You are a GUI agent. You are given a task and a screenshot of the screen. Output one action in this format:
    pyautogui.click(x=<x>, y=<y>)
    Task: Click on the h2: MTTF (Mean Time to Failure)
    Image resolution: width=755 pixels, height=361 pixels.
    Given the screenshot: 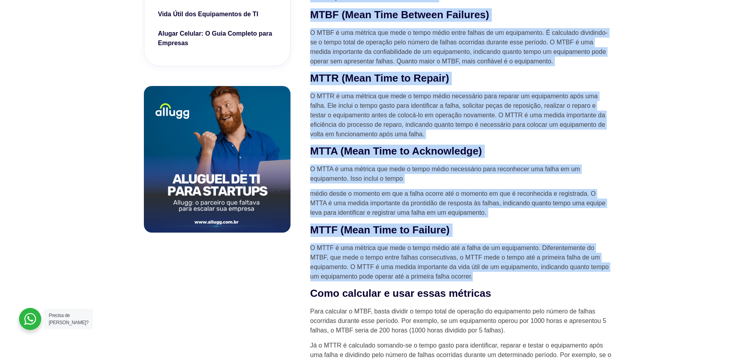 What is the action you would take?
    pyautogui.click(x=461, y=230)
    